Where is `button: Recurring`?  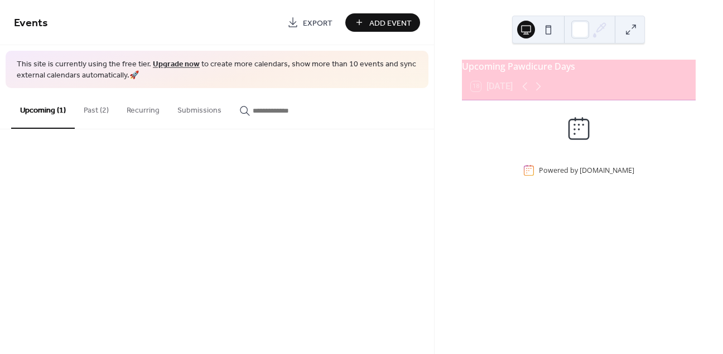 button: Recurring is located at coordinates (143, 108).